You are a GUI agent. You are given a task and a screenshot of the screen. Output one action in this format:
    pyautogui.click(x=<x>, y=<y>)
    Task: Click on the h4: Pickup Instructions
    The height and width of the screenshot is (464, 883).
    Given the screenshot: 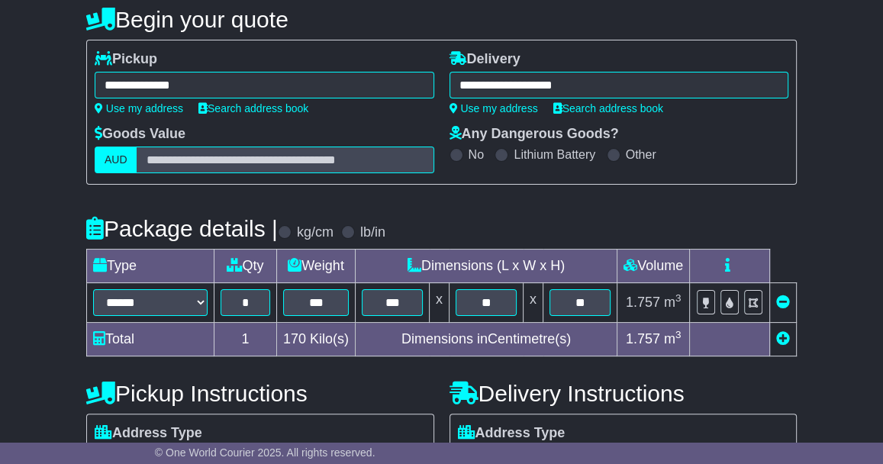 What is the action you would take?
    pyautogui.click(x=260, y=393)
    